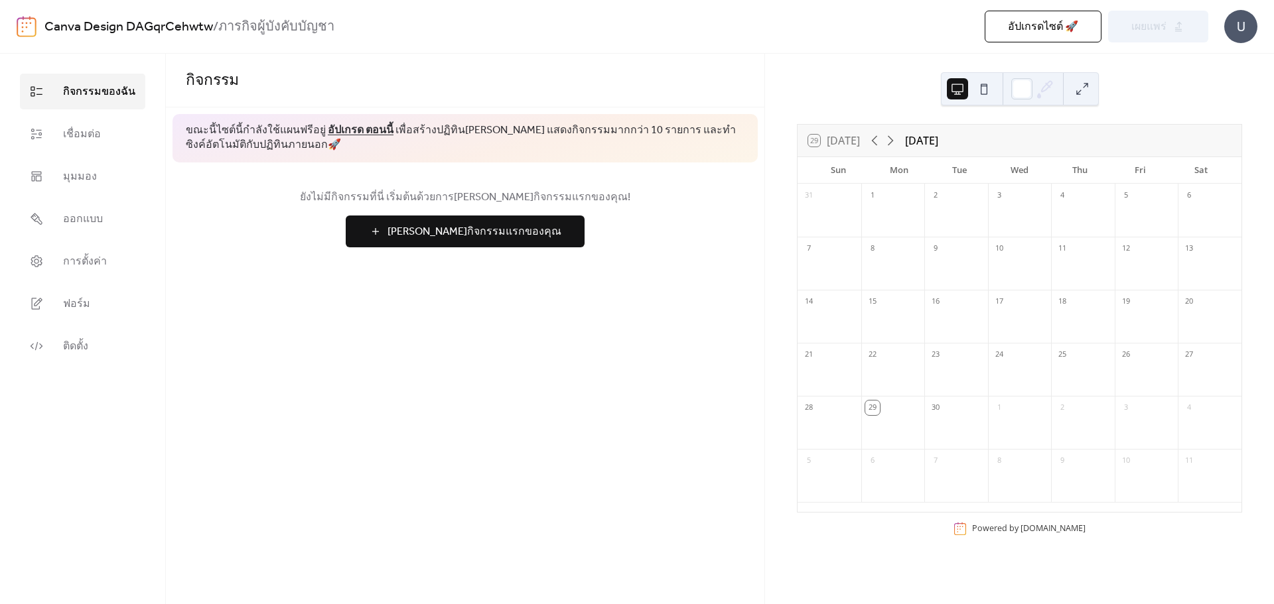 Image resolution: width=1274 pixels, height=604 pixels. What do you see at coordinates (809, 196) in the screenshot?
I see `div: 31` at bounding box center [809, 196].